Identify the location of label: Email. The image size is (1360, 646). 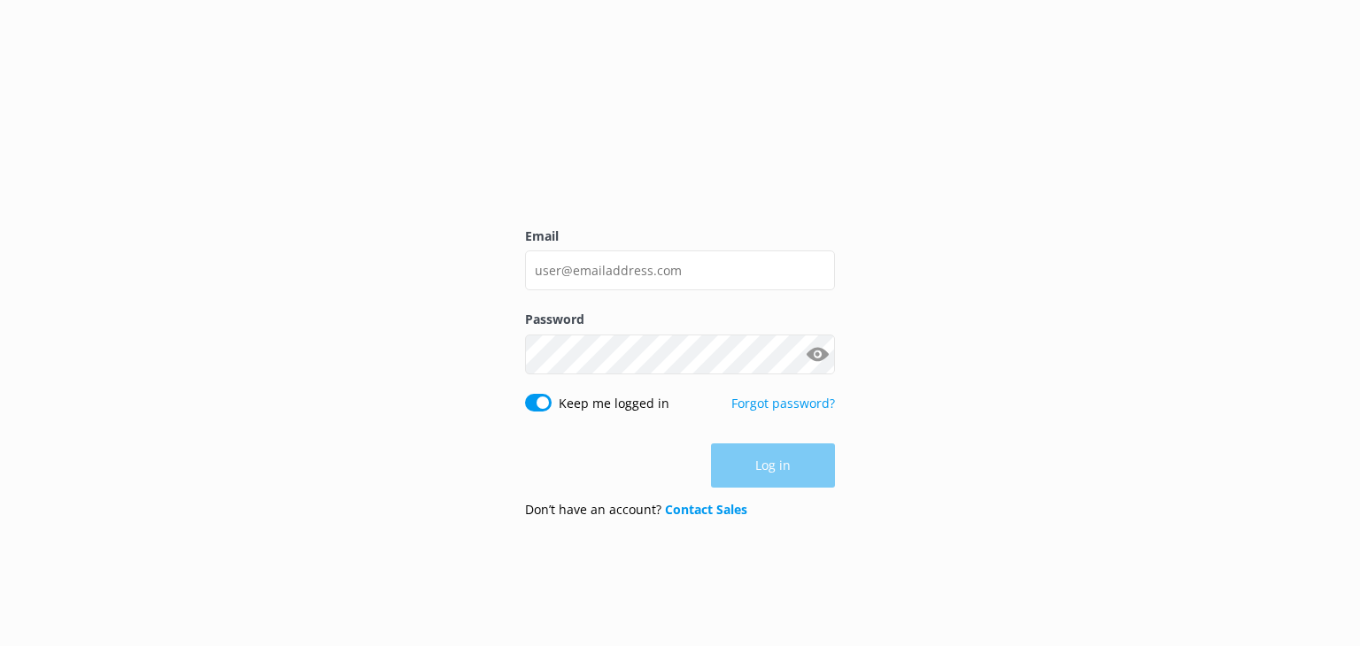
(680, 236).